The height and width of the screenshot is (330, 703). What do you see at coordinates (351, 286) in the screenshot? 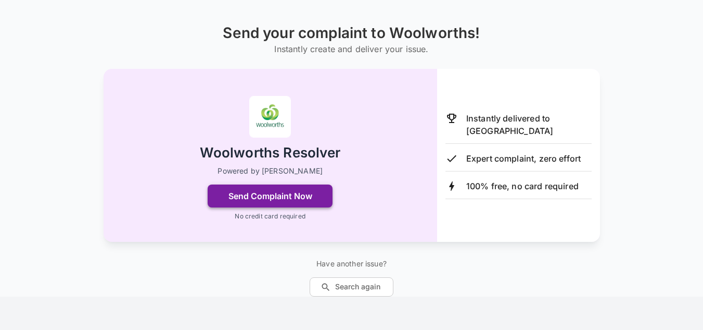
I see `button: Search again` at bounding box center [351, 286].